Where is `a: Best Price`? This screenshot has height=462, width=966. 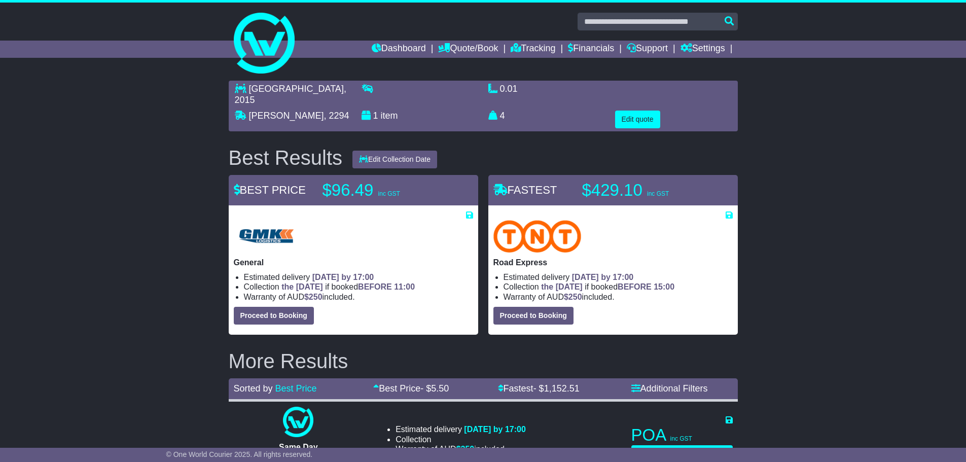
a: Best Price is located at coordinates (296, 388).